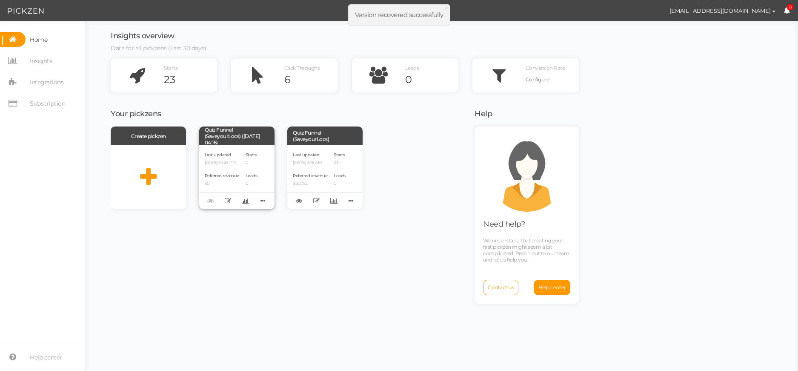 This screenshot has height=371, width=798. I want to click on img: Pickzen logo, so click(26, 11).